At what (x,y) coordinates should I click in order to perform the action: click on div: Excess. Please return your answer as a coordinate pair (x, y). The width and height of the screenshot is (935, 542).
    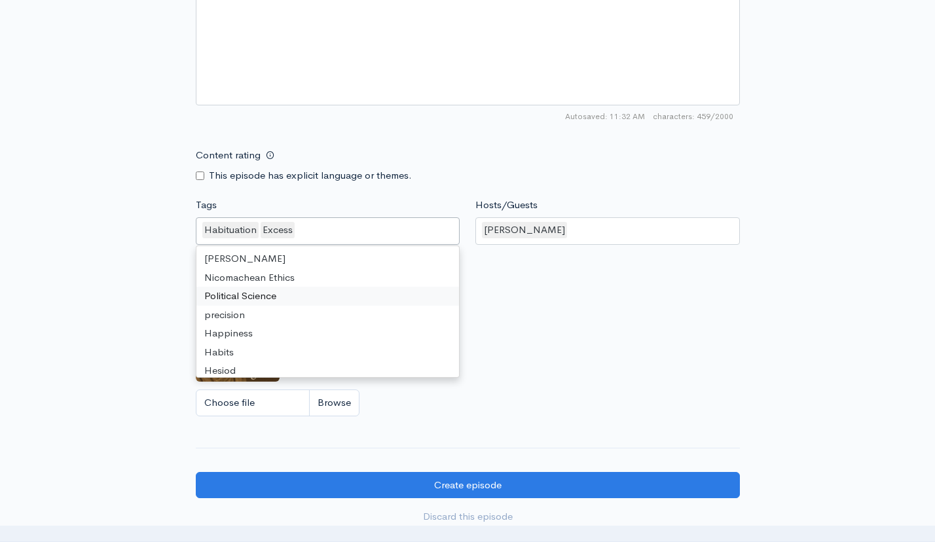
    Looking at the image, I should click on (277, 230).